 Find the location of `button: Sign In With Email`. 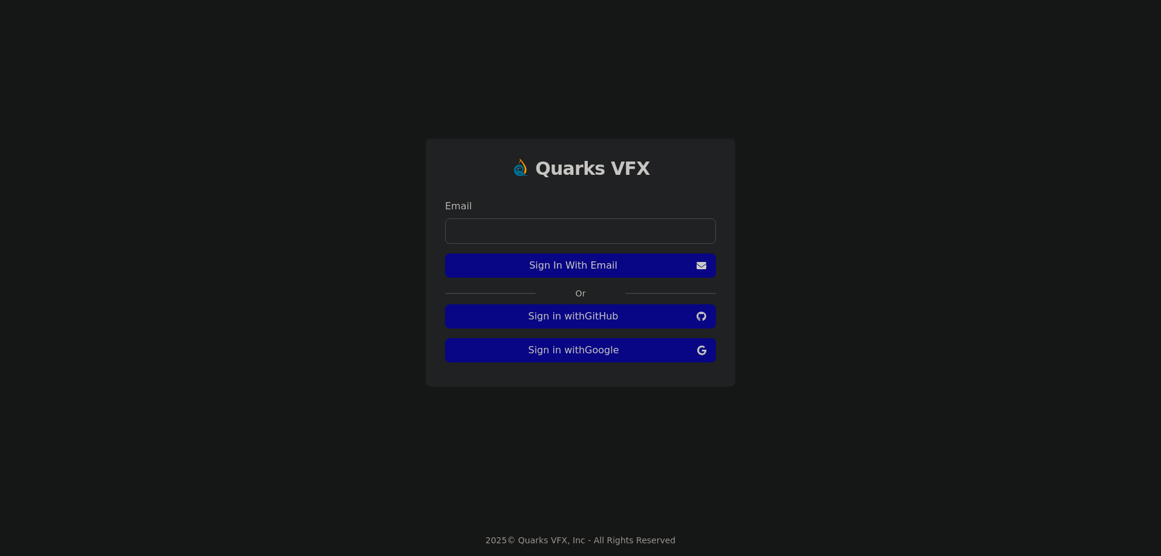

button: Sign In With Email is located at coordinates (580, 265).